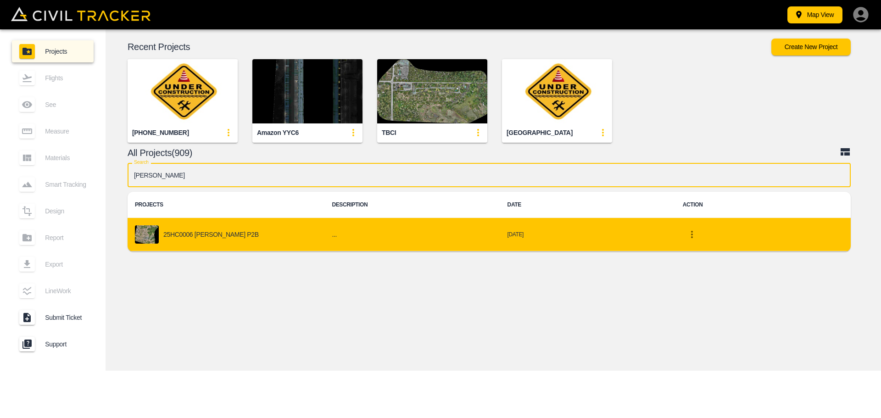 This screenshot has width=881, height=418. What do you see at coordinates (278, 133) in the screenshot?
I see `div: Amazon YYC6` at bounding box center [278, 133].